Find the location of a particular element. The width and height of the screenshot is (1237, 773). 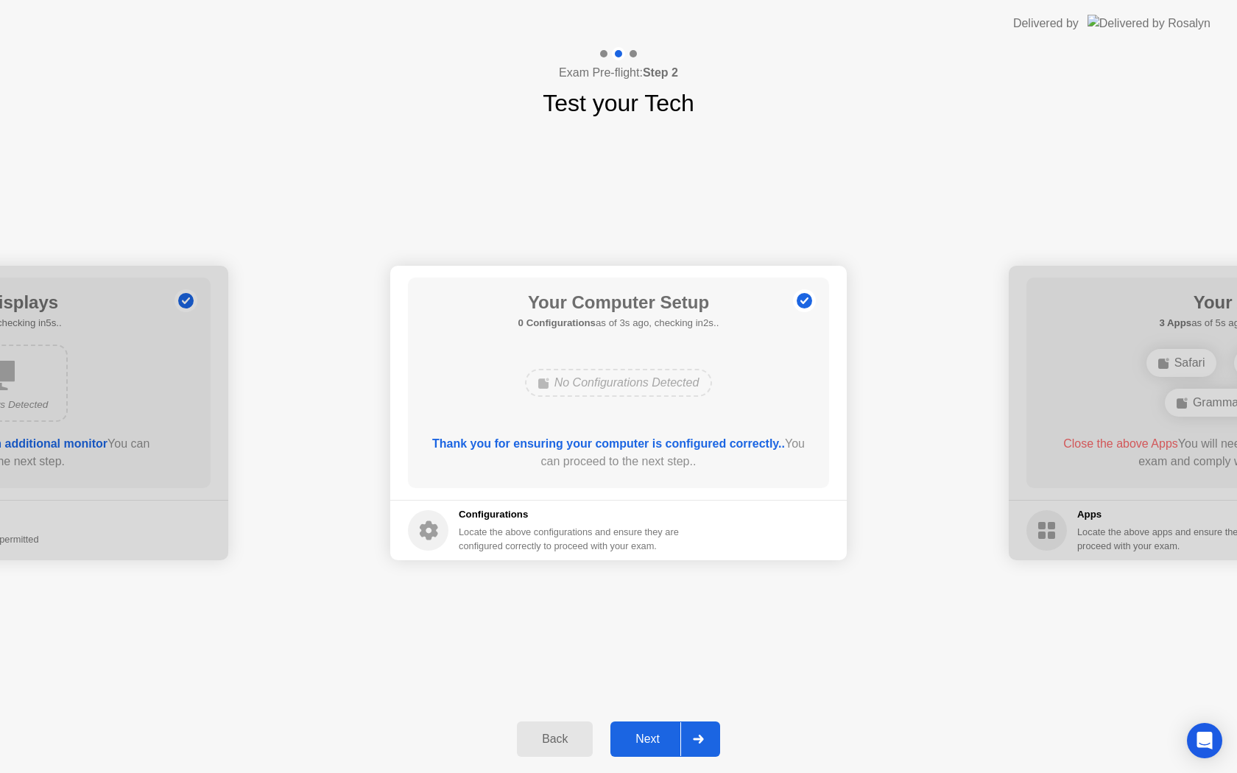

div: Delivered by is located at coordinates (1046, 24).